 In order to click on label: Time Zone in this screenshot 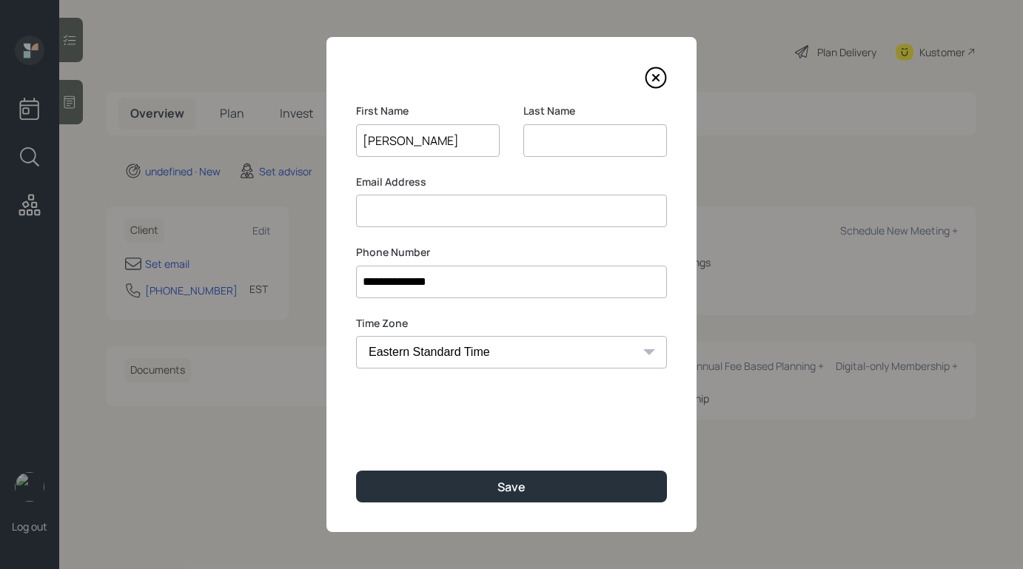, I will do `click(511, 323)`.